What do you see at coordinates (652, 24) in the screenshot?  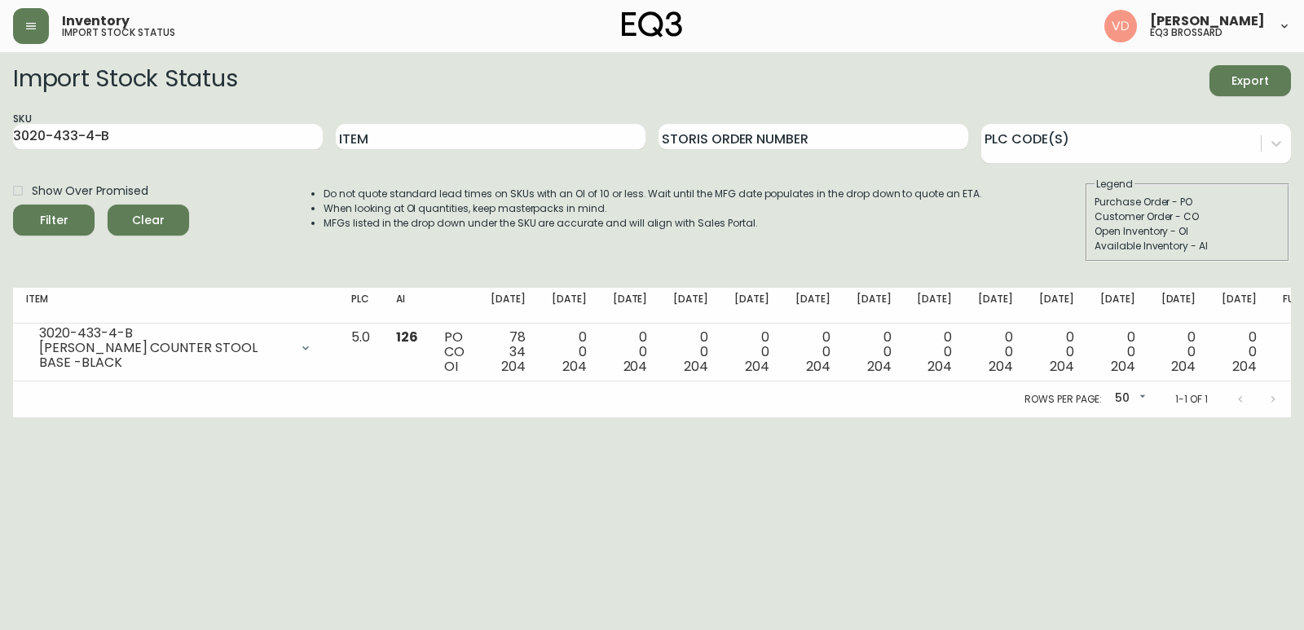 I see `img: logo` at bounding box center [652, 24].